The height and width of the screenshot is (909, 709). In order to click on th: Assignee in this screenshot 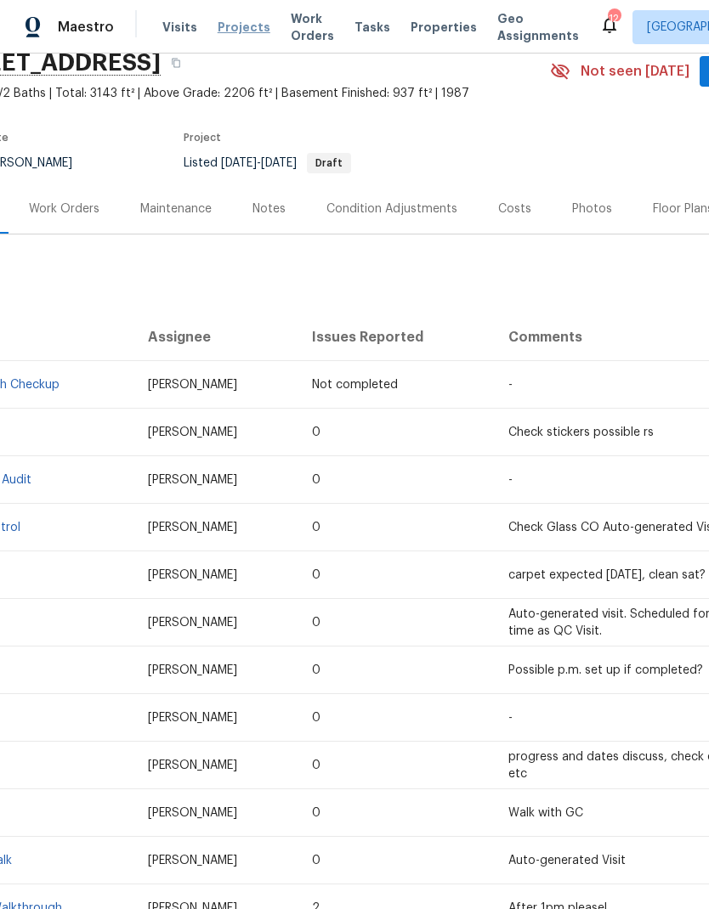, I will do `click(217, 337)`.